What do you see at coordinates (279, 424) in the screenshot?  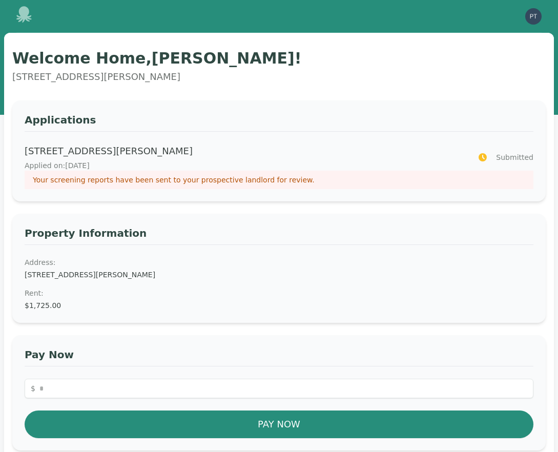 I see `button: Pay Now` at bounding box center [279, 424].